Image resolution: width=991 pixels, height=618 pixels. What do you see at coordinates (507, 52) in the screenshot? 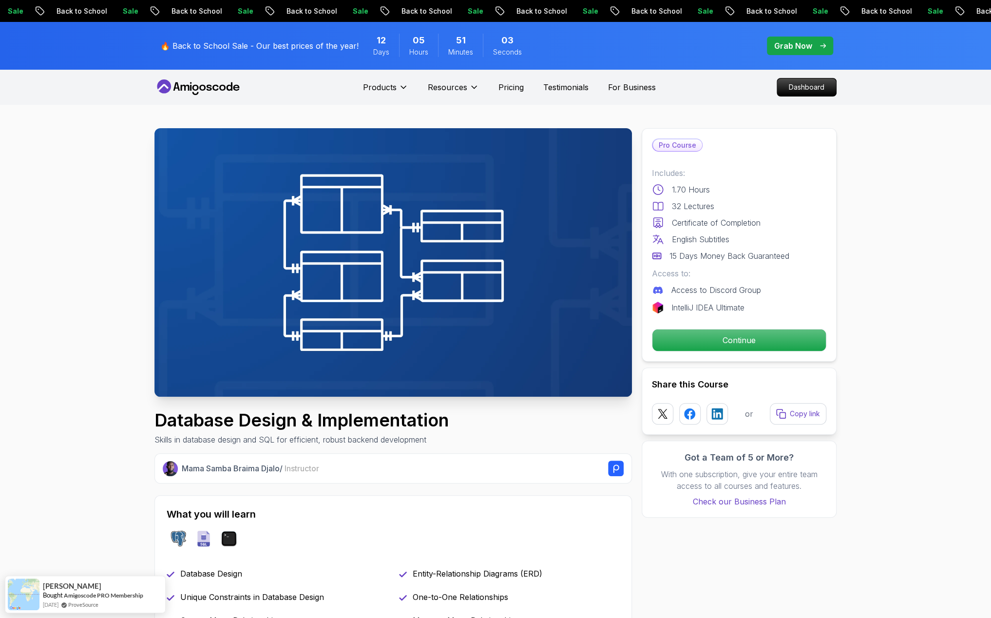
I see `span: Seconds` at bounding box center [507, 52].